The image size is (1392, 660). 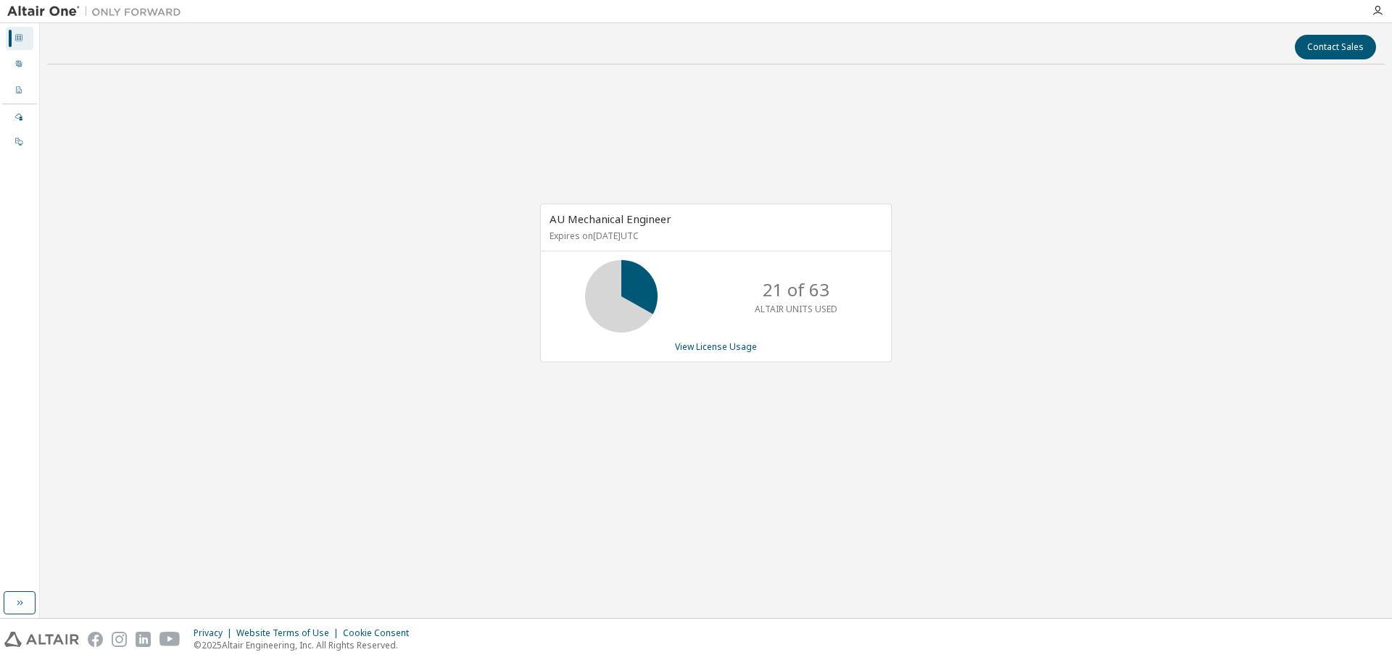 I want to click on div: User Profile, so click(x=20, y=65).